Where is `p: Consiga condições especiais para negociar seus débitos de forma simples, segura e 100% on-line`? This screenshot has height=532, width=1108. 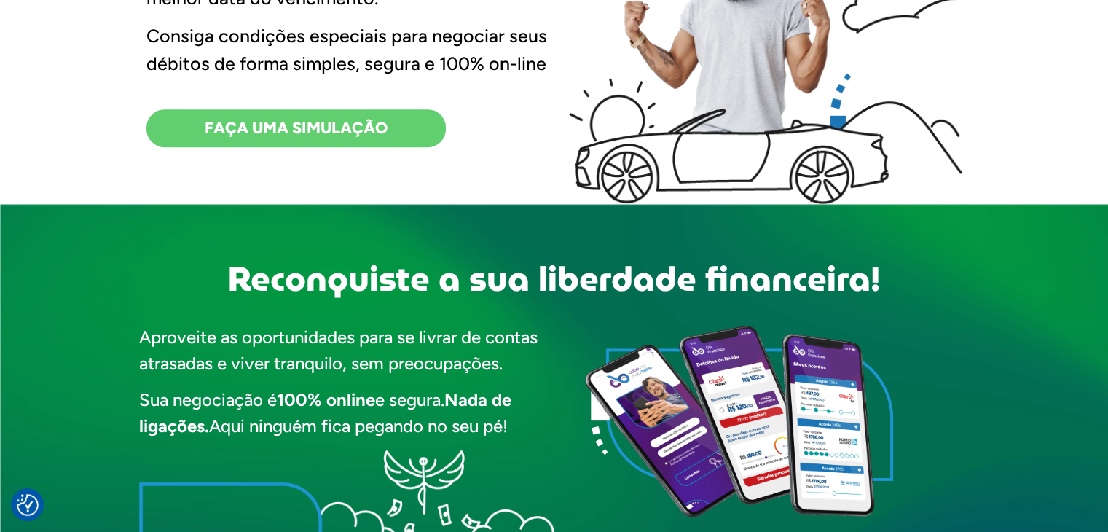
p: Consiga condições especiais para negociar seus débitos de forma simples, segura e 100% on-line is located at coordinates (350, 50).